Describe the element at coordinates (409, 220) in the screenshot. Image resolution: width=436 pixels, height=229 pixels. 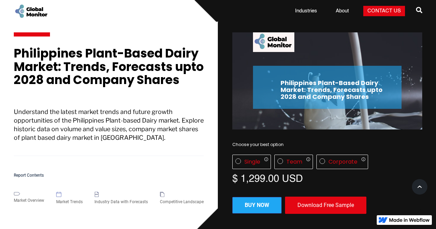
I see `img: Made in Webflow` at that location.